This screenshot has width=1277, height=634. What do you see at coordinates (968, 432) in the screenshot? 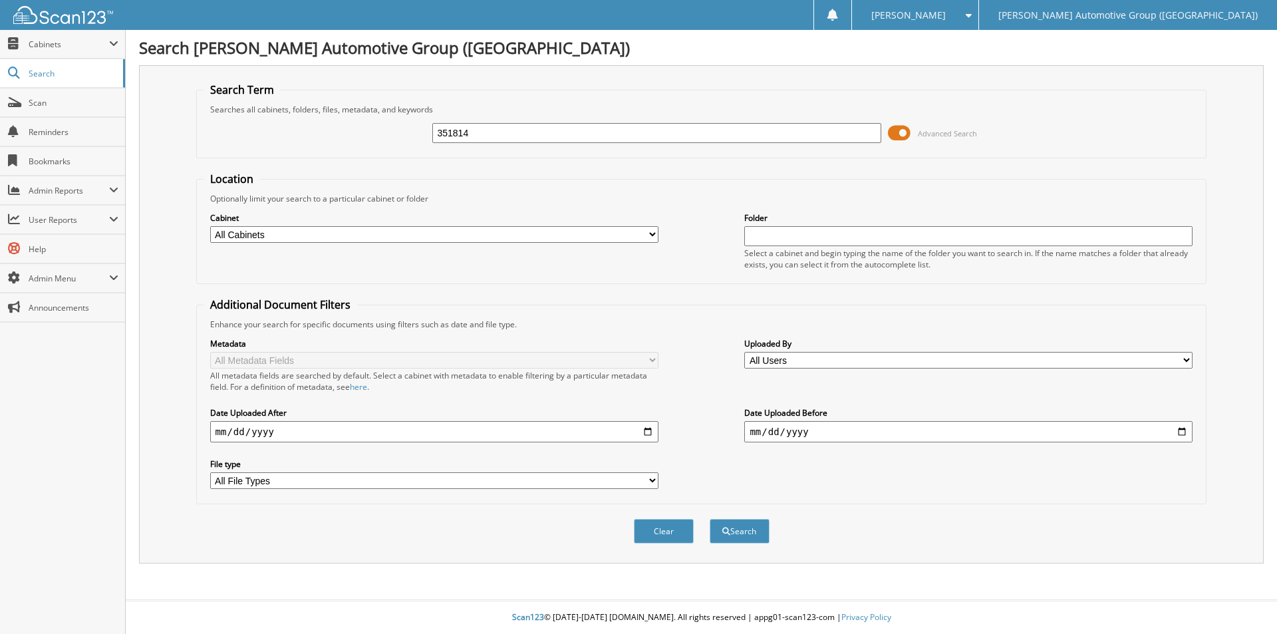
I see `input: end` at bounding box center [968, 432].